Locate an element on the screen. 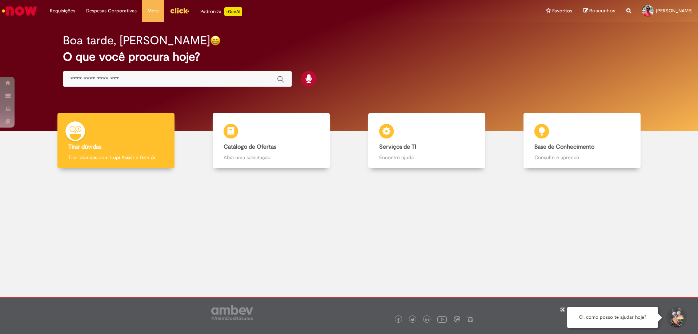  img: click_logo_yellow_360x200.png is located at coordinates (180, 11).